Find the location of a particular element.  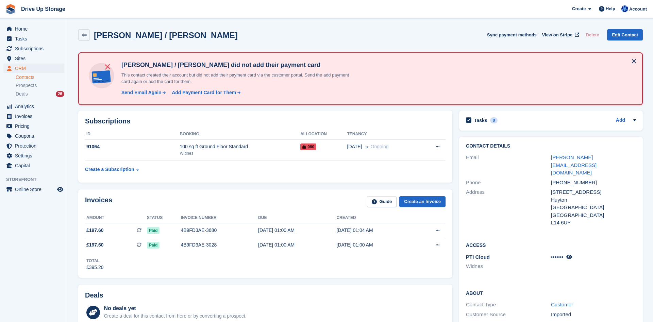

div: Email is located at coordinates (508, 165).